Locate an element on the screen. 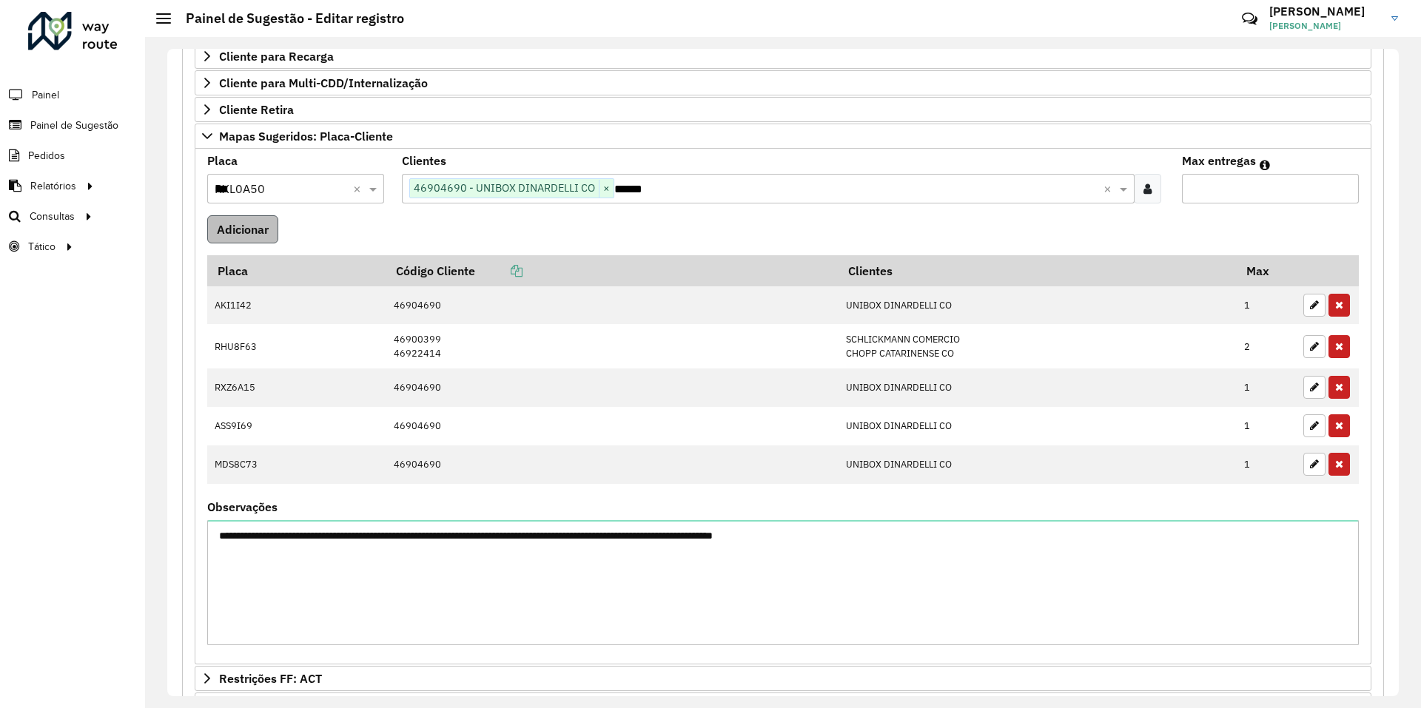 The image size is (1421, 708). td: RHU8F63 is located at coordinates (297, 346).